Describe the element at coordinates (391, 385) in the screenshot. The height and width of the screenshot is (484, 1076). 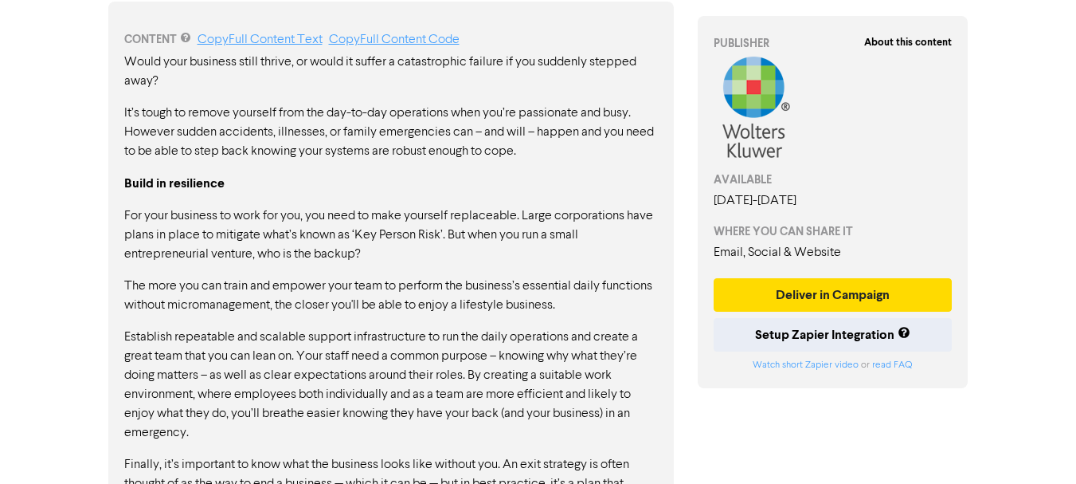
I see `p: Establish repeatable and scalable support infrastructure to run the daily operations and create a...` at that location.